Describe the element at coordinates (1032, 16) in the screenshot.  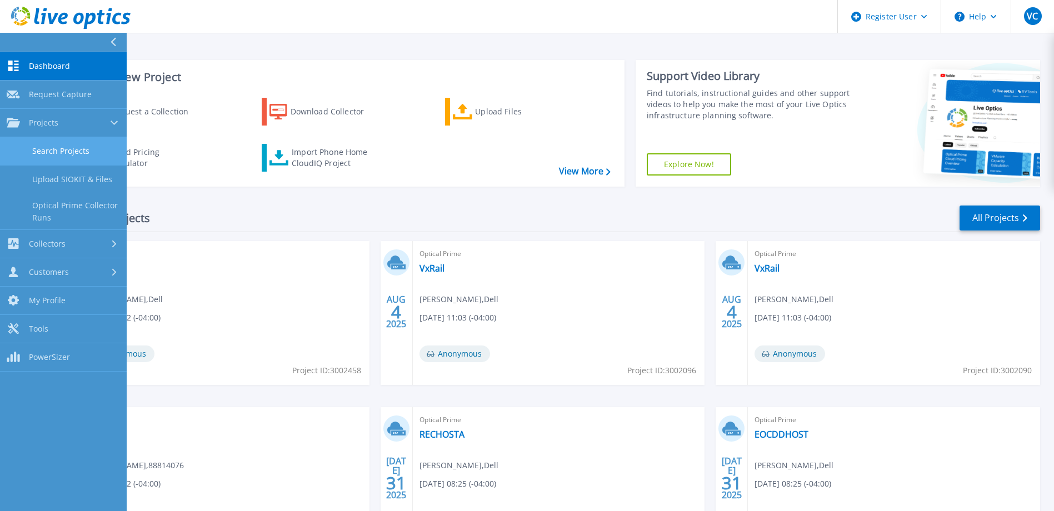
I see `span: VC` at that location.